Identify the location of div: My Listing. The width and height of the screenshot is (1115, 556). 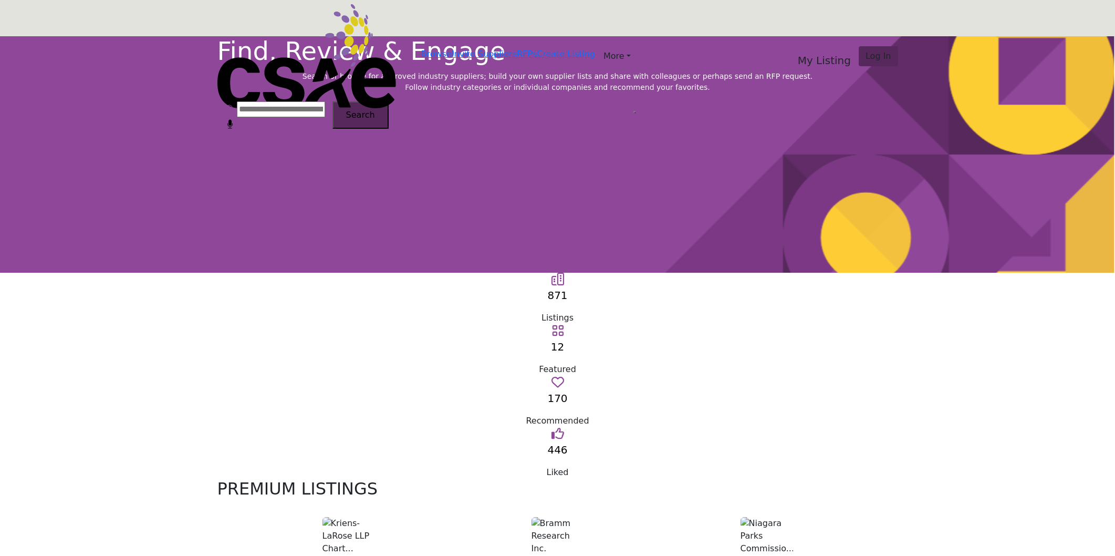
(824, 54).